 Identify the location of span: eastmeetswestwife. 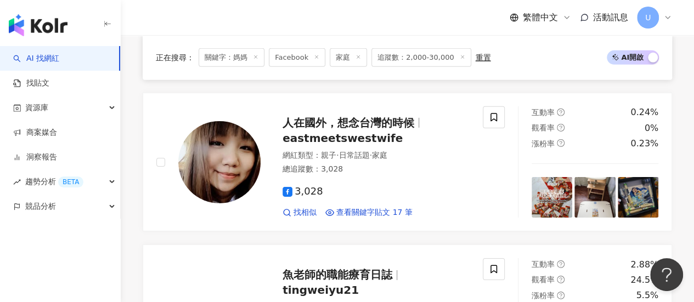
(342, 138).